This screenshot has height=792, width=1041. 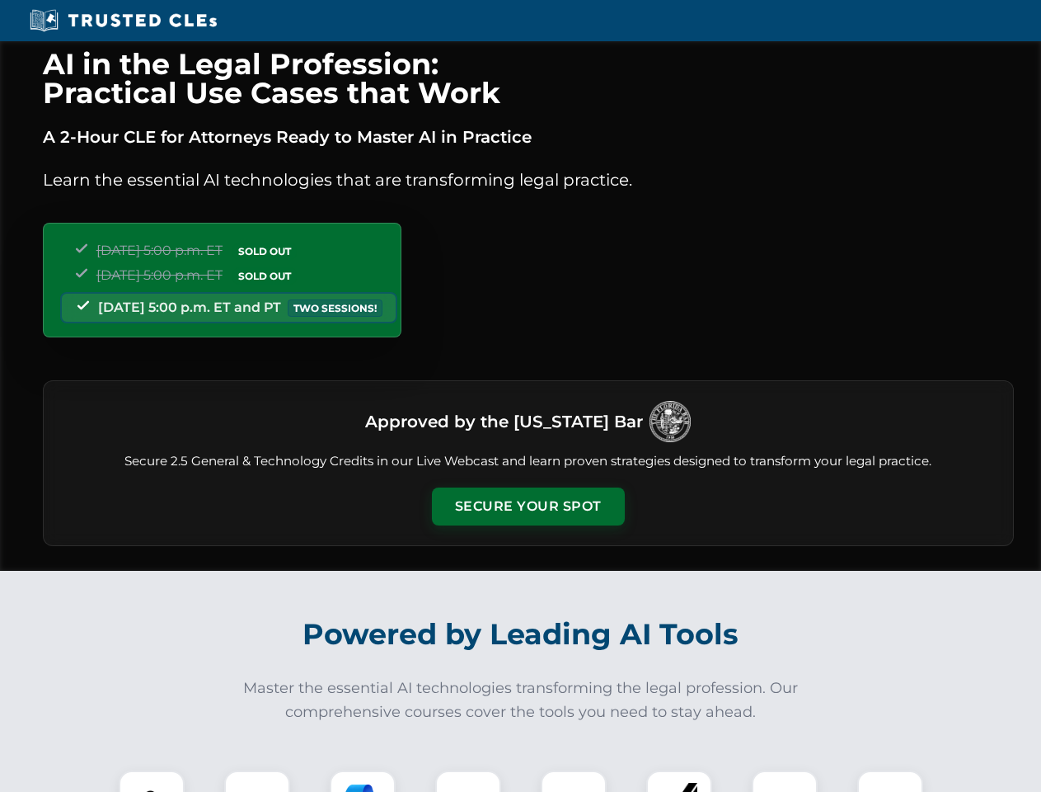 I want to click on h2: Powered by Leading AI Tools, so click(x=521, y=634).